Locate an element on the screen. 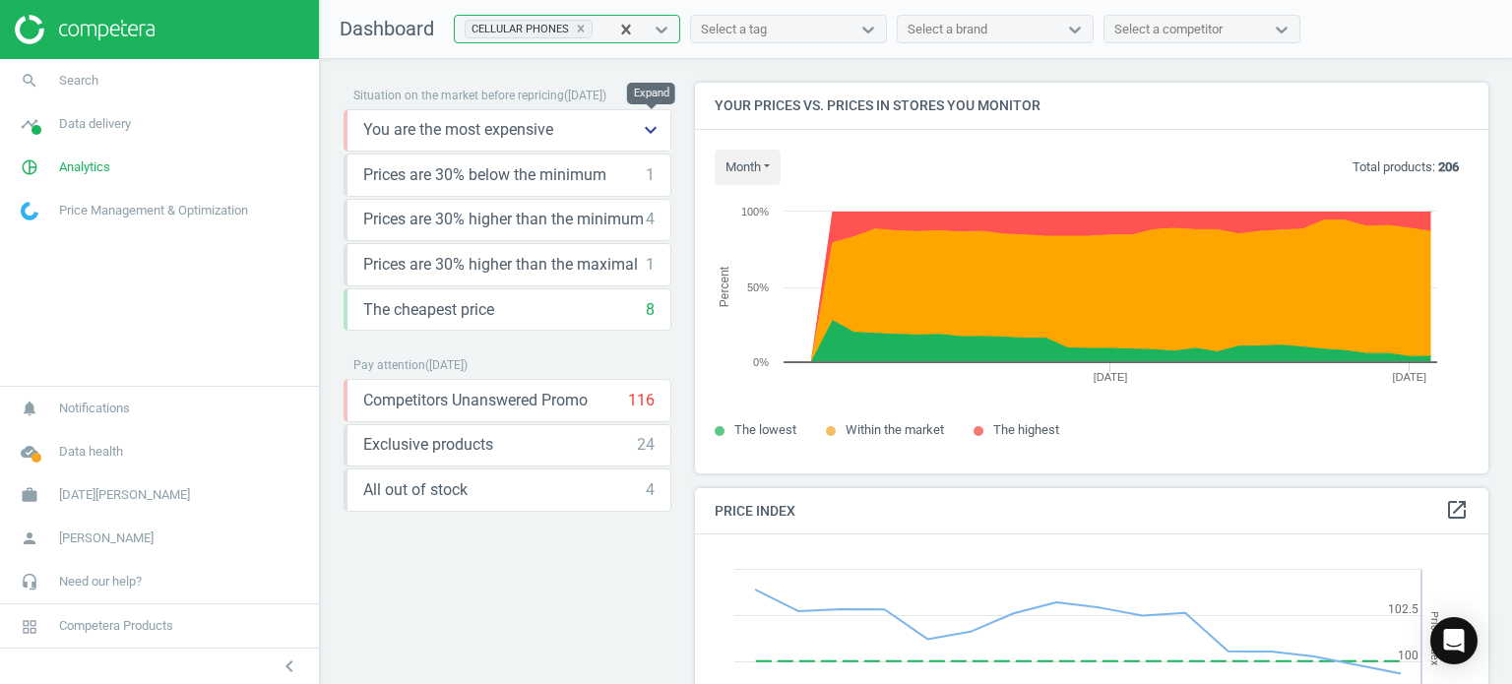 This screenshot has height=684, width=1512. text: 50% is located at coordinates (758, 288).